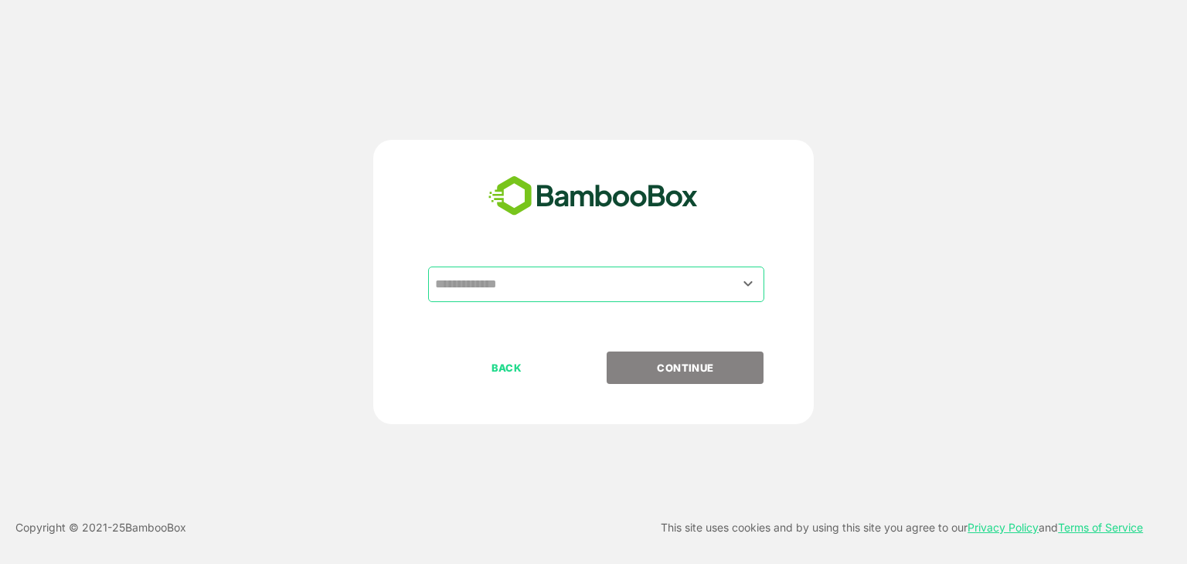  What do you see at coordinates (685, 368) in the screenshot?
I see `button: CONTINUE` at bounding box center [685, 368].